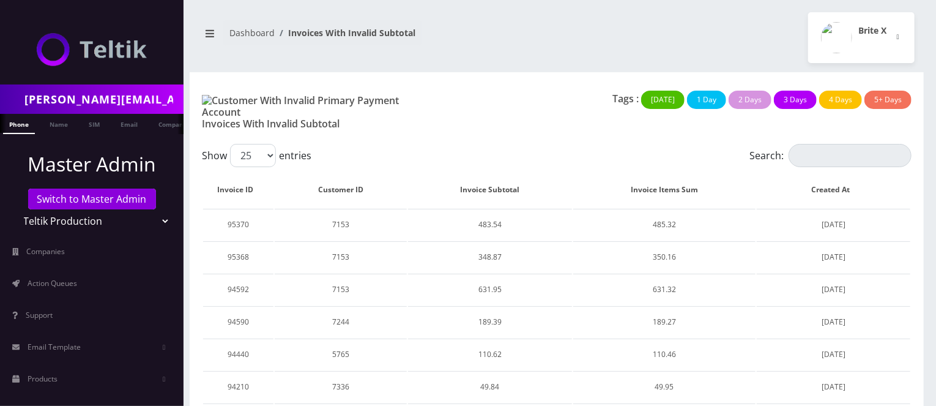 The width and height of the screenshot is (936, 406). What do you see at coordinates (490, 190) in the screenshot?
I see `th: Invoice Subtotal` at bounding box center [490, 190].